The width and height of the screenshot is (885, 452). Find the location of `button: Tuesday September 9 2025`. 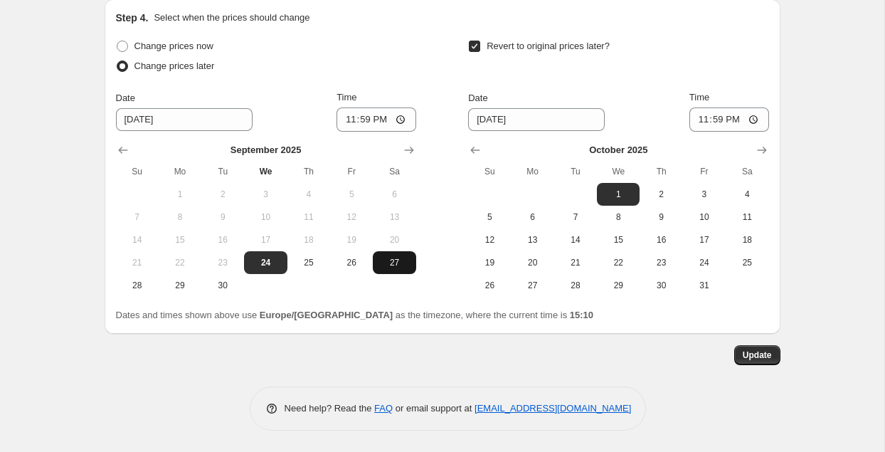

button: Tuesday September 9 2025 is located at coordinates (223, 217).